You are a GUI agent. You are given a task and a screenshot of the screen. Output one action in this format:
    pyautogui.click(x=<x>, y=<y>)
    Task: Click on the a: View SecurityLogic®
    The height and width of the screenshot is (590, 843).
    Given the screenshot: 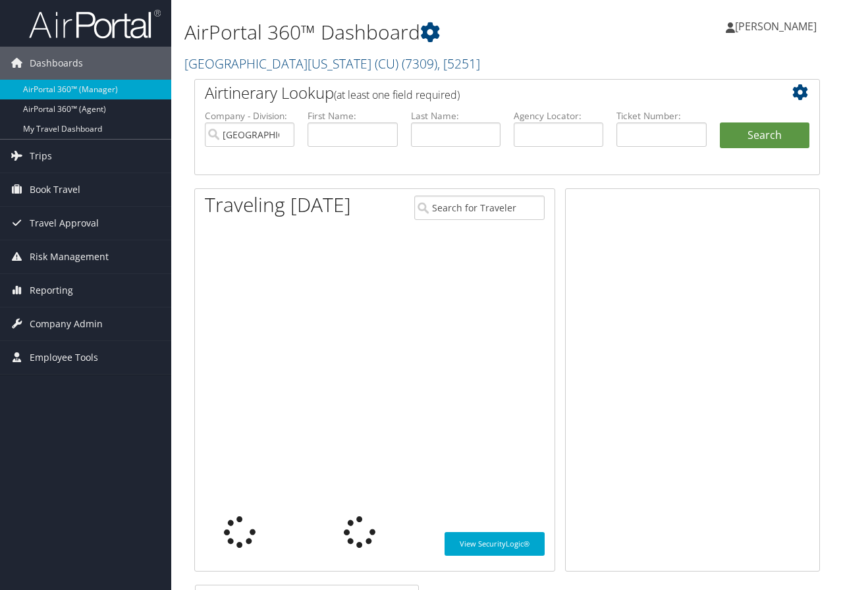 What is the action you would take?
    pyautogui.click(x=495, y=544)
    